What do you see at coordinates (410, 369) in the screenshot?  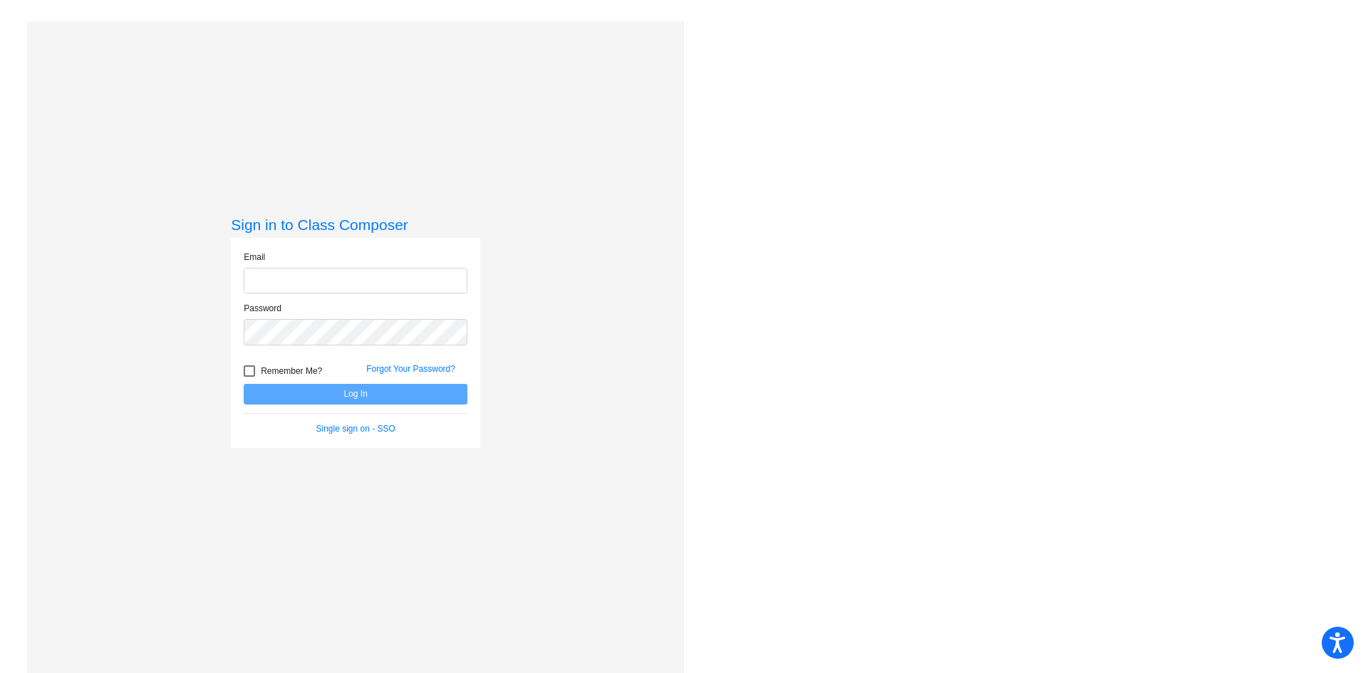 I see `a: Forgot Your Password?` at bounding box center [410, 369].